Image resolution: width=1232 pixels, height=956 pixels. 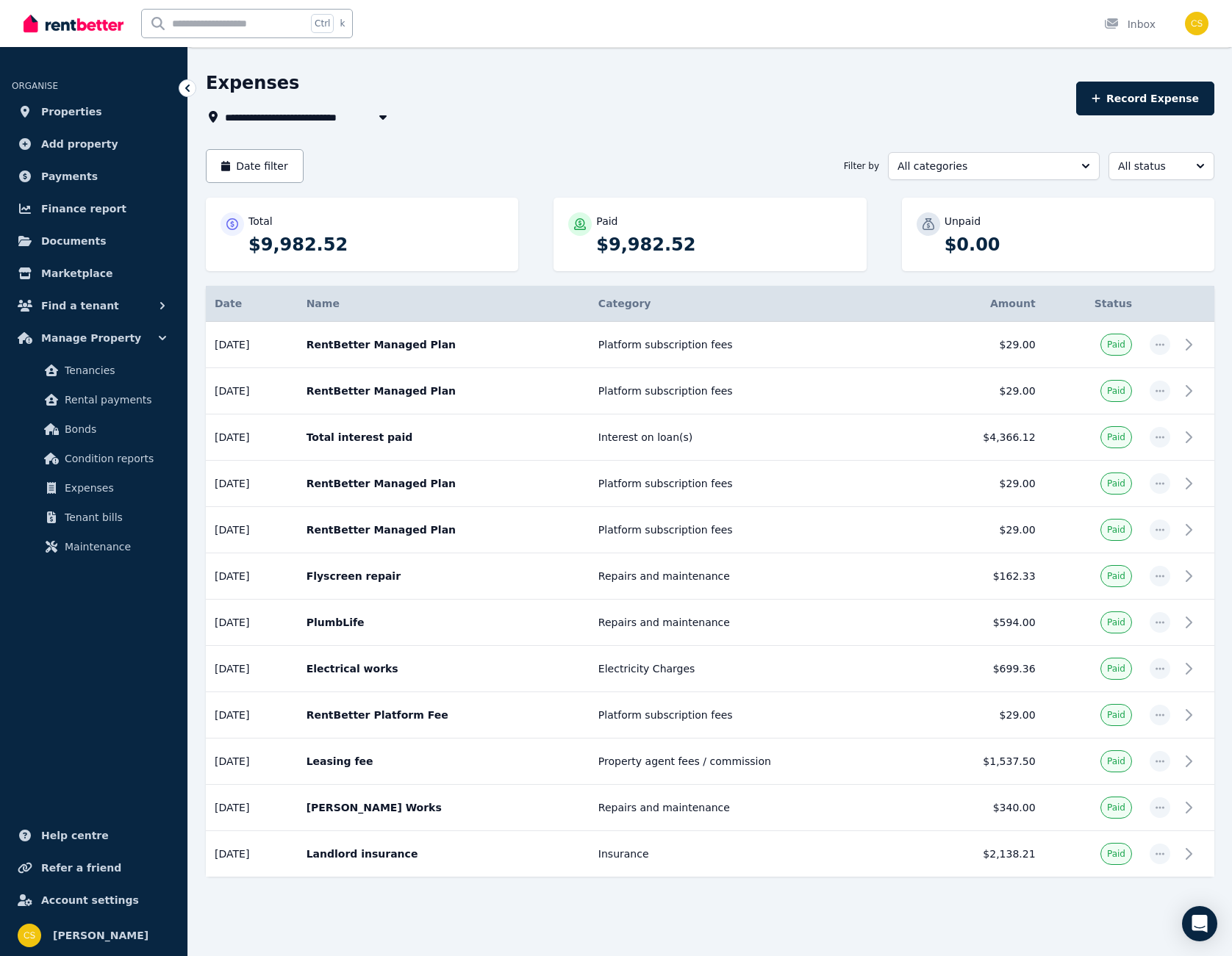 What do you see at coordinates (84, 209) in the screenshot?
I see `span: Finance report` at bounding box center [84, 209].